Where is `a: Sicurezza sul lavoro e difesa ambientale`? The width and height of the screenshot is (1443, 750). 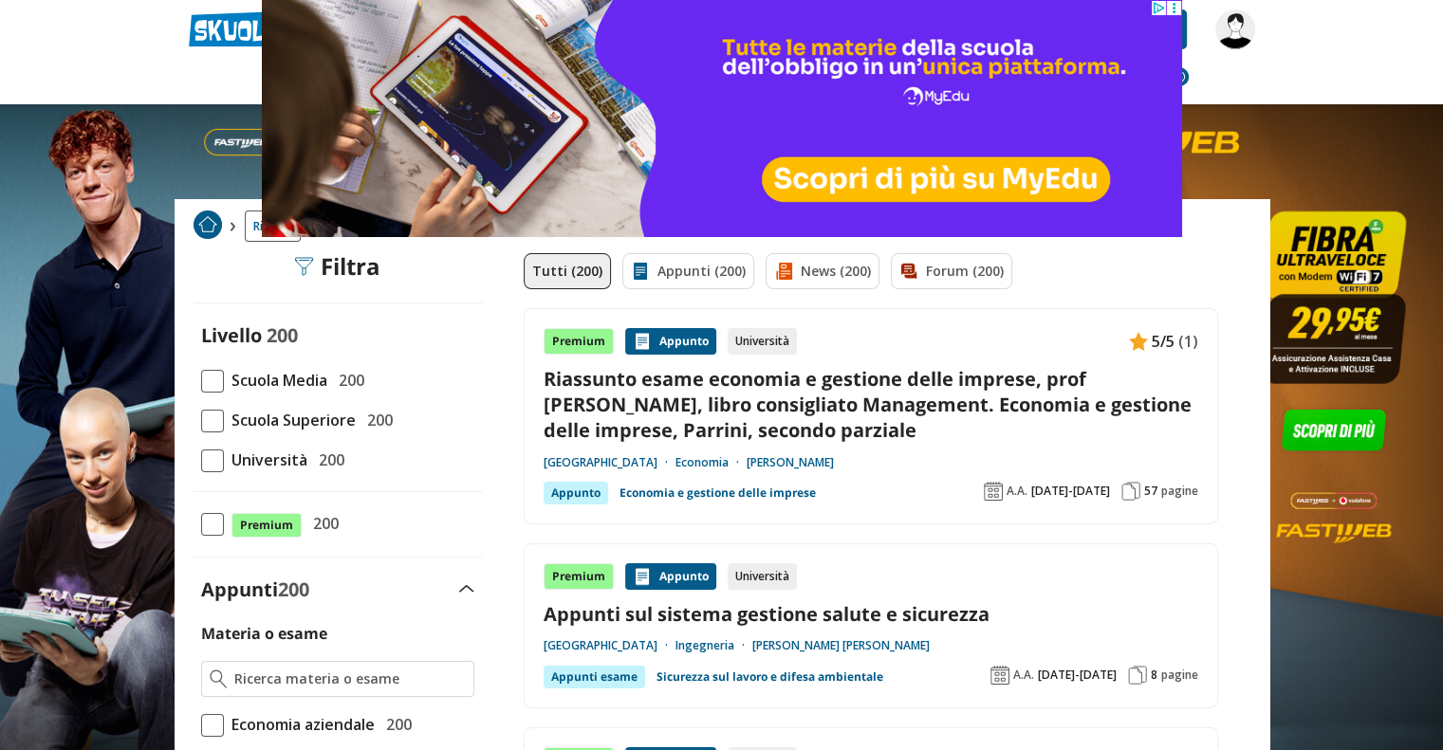
a: Sicurezza sul lavoro e difesa ambientale is located at coordinates (769, 677).